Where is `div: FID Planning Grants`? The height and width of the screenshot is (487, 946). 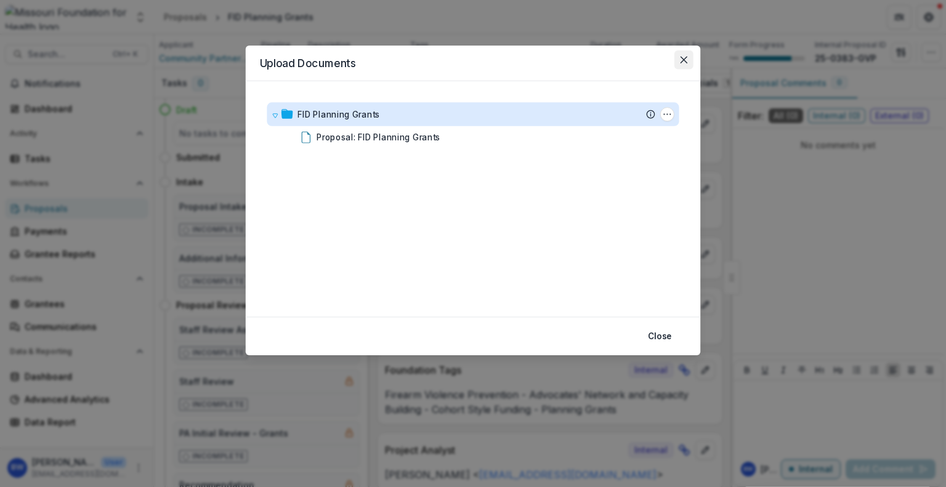 div: FID Planning Grants is located at coordinates (339, 115).